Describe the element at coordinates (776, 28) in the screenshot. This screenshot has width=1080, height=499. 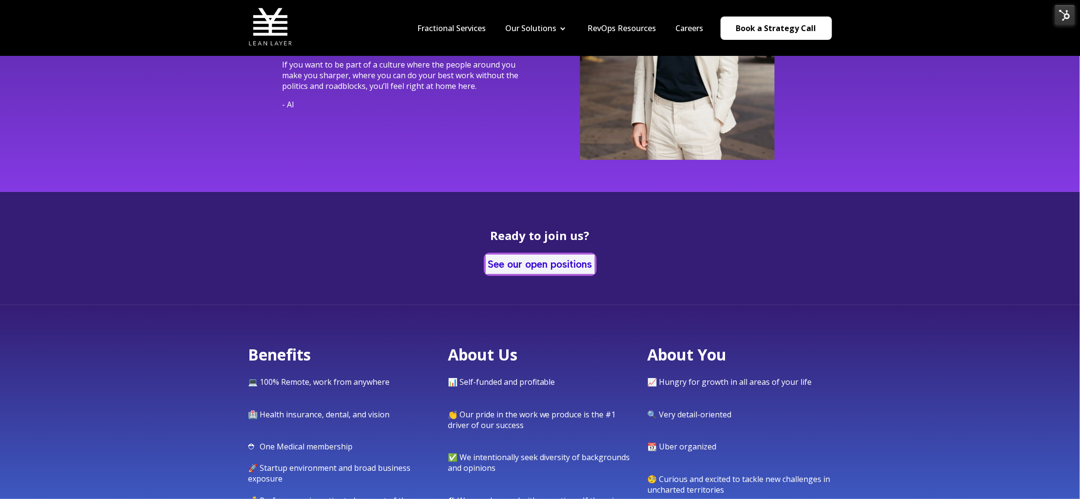
I see `a: Book a Strategy Call` at that location.